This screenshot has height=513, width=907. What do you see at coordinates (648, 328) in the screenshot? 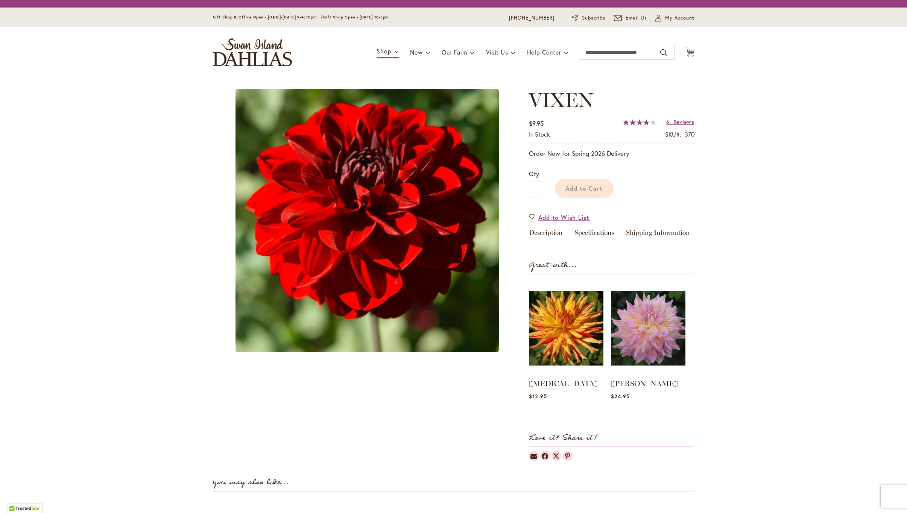
I see `img: MINGUS PHILIP SR` at bounding box center [648, 328].